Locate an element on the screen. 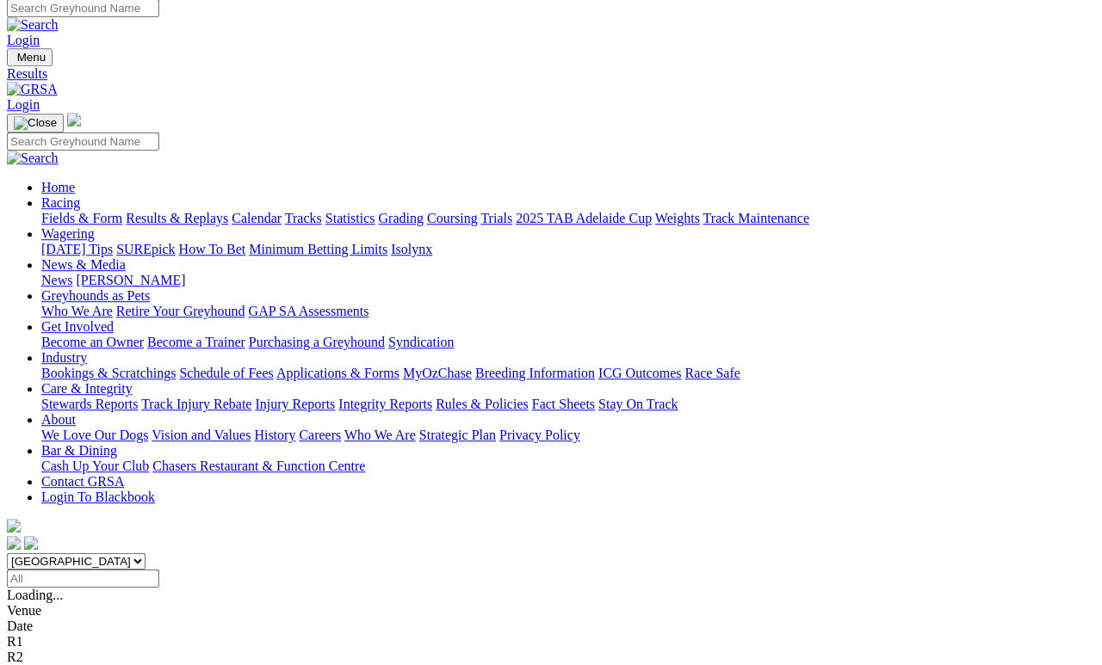 The width and height of the screenshot is (1102, 665). a: GAP SA Assessments is located at coordinates (309, 311).